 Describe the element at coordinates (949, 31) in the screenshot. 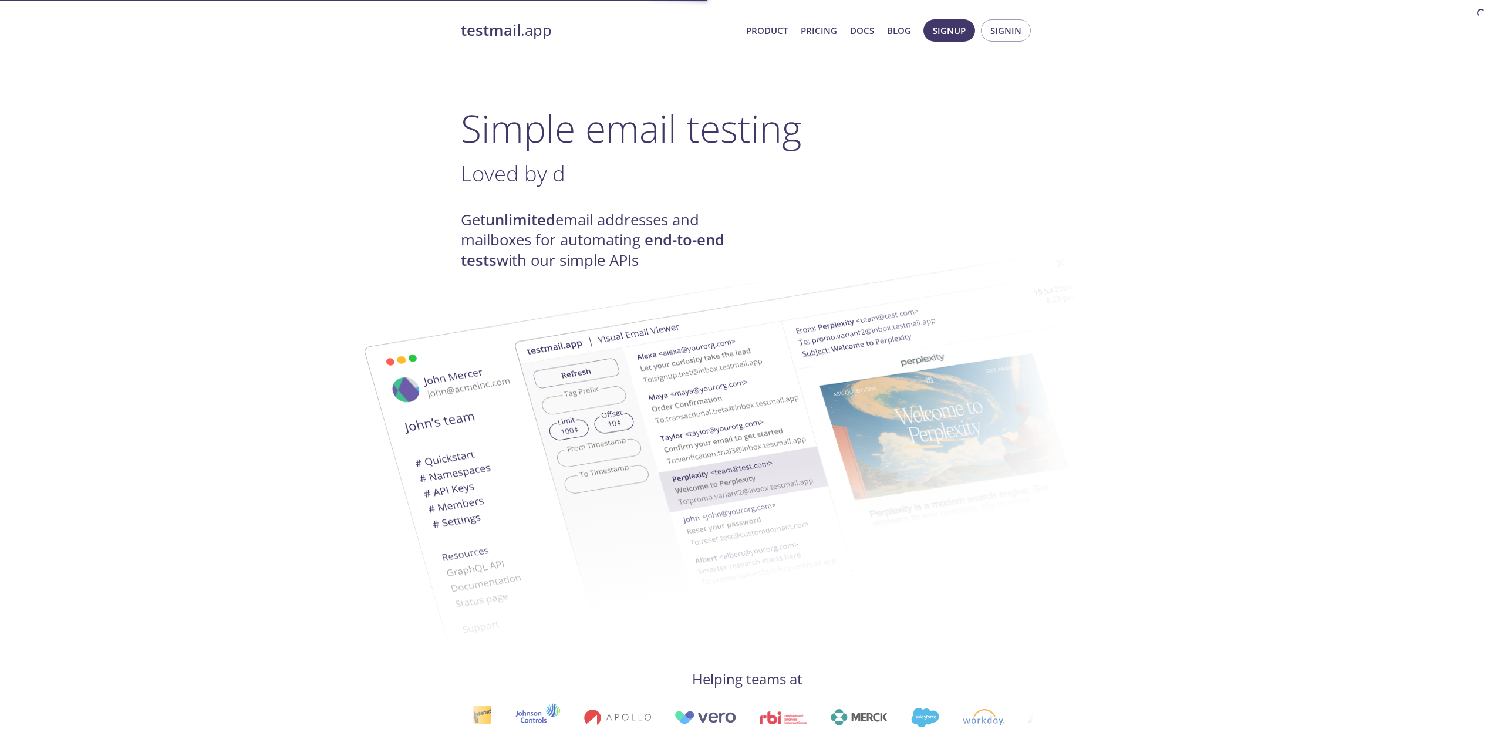

I see `span: Signup` at that location.